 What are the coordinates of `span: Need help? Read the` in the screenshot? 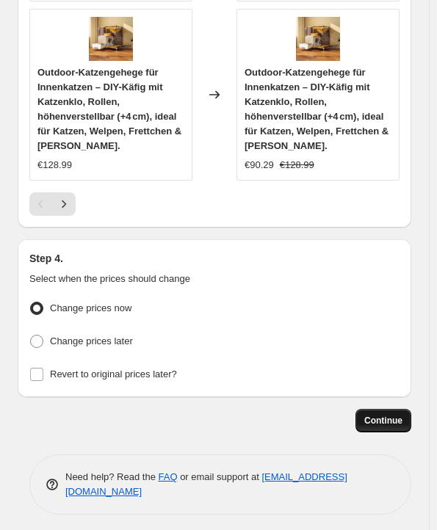 It's located at (112, 477).